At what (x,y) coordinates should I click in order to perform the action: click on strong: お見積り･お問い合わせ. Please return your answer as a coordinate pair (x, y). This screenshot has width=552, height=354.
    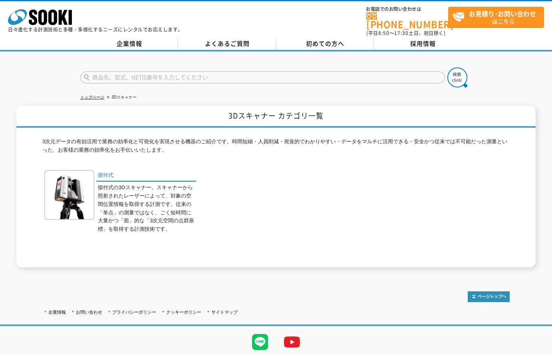
    Looking at the image, I should click on (503, 14).